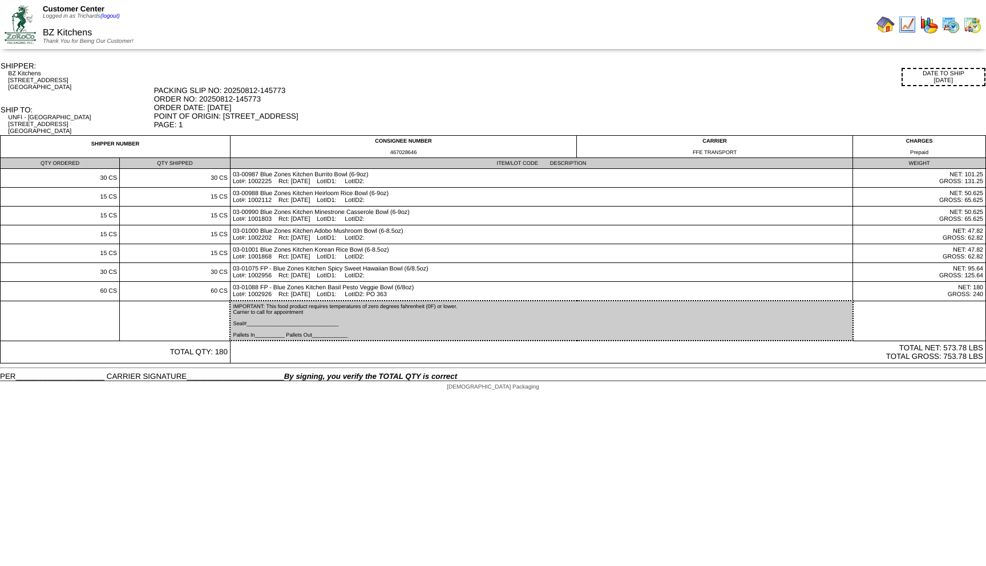  Describe the element at coordinates (115, 147) in the screenshot. I see `td: SHIPPER NUMBER` at that location.